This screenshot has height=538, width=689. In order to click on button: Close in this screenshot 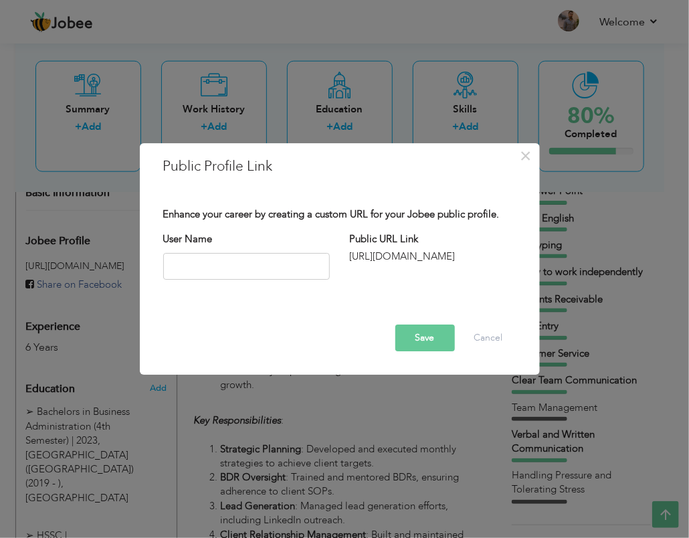, I will do `click(526, 156)`.